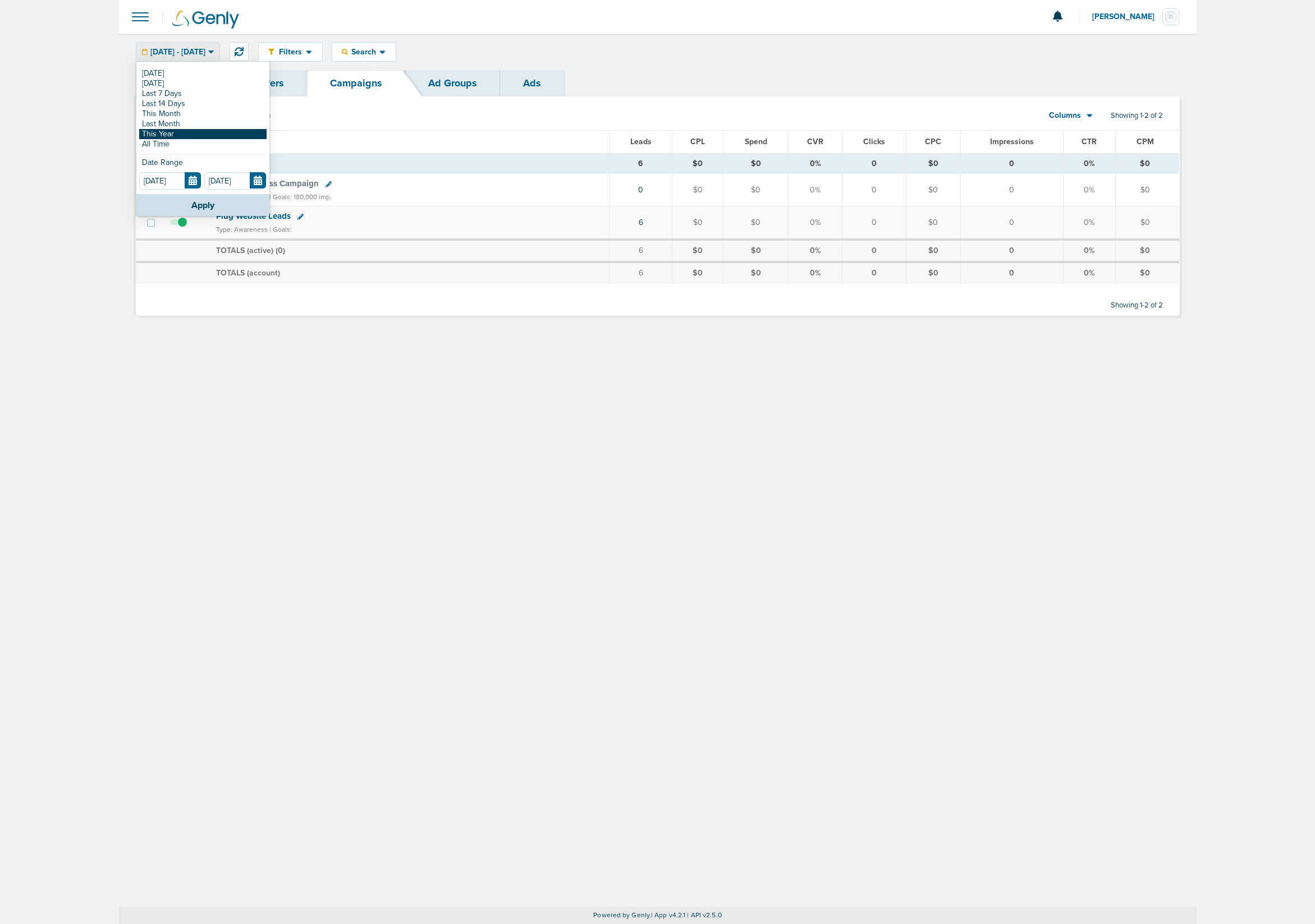  What do you see at coordinates (242, 229) in the screenshot?
I see `small: Type: Awareness` at bounding box center [242, 229].